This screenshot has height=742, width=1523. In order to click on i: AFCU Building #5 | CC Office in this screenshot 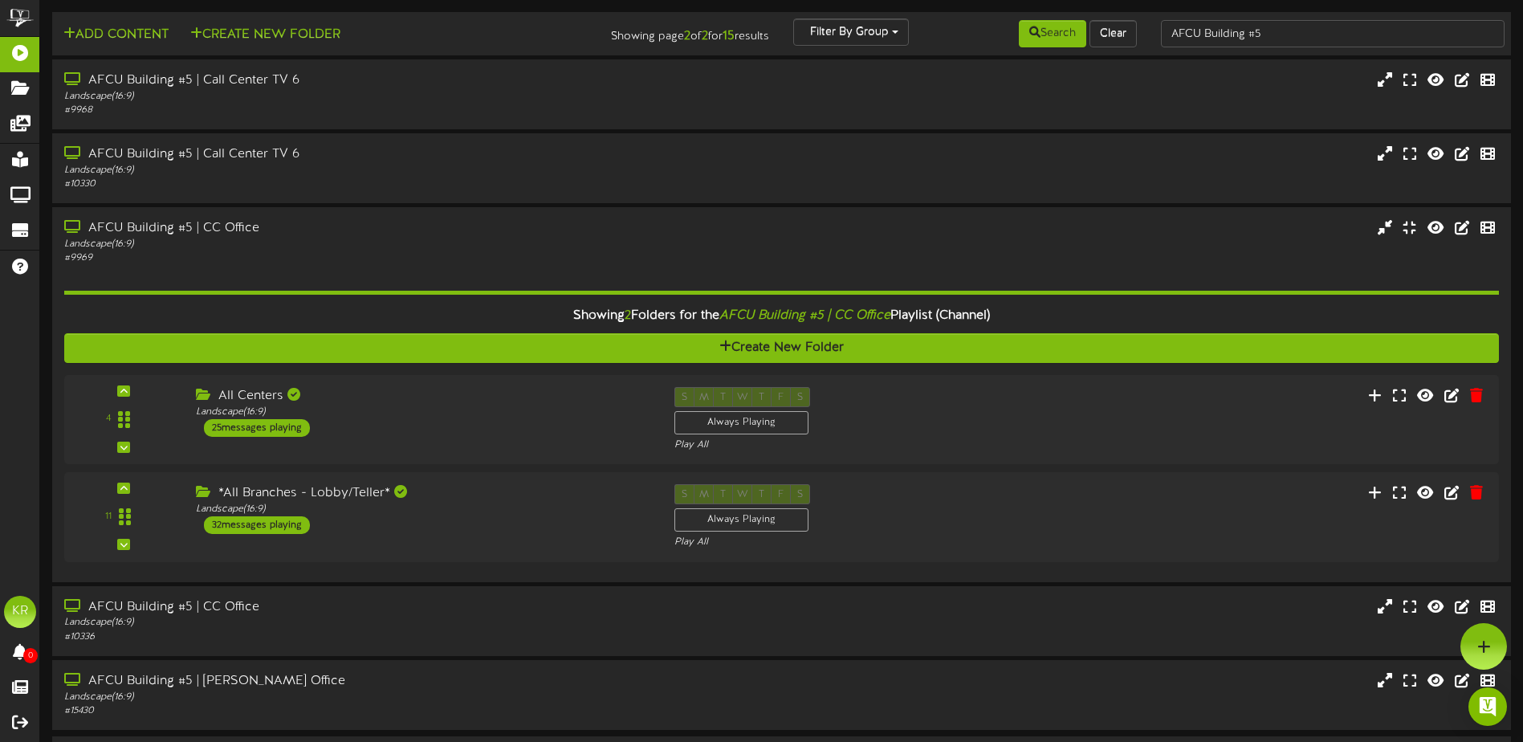, I will do `click(805, 316)`.